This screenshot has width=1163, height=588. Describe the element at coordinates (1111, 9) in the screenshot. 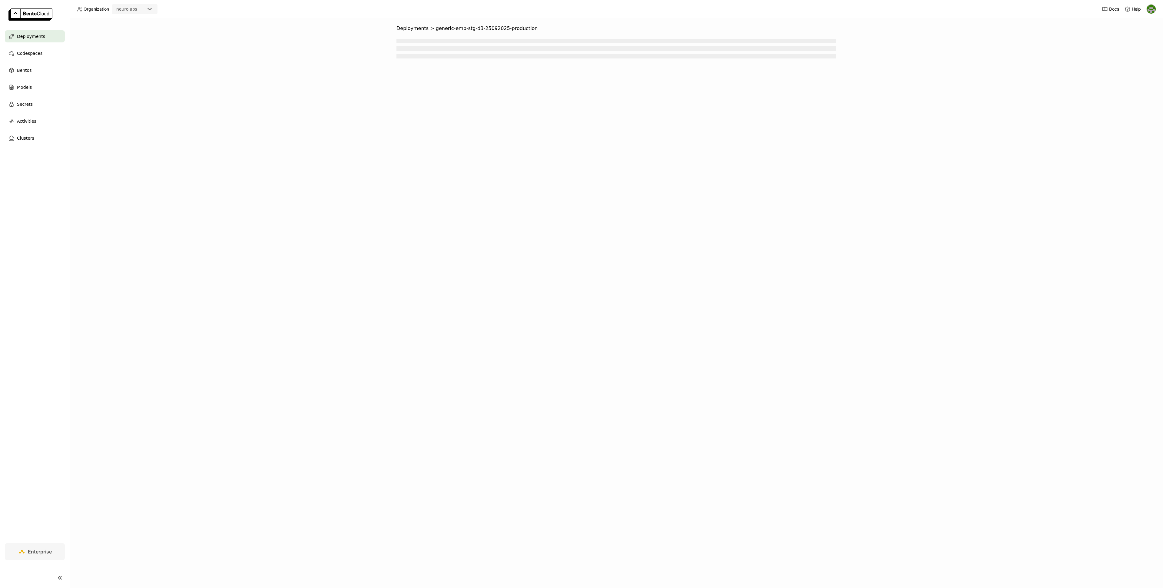

I see `a: Docs` at that location.